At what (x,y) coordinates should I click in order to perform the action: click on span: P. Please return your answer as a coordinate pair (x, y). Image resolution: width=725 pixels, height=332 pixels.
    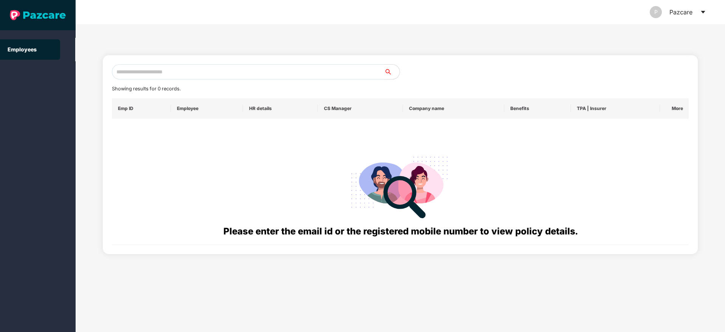
    Looking at the image, I should click on (655, 12).